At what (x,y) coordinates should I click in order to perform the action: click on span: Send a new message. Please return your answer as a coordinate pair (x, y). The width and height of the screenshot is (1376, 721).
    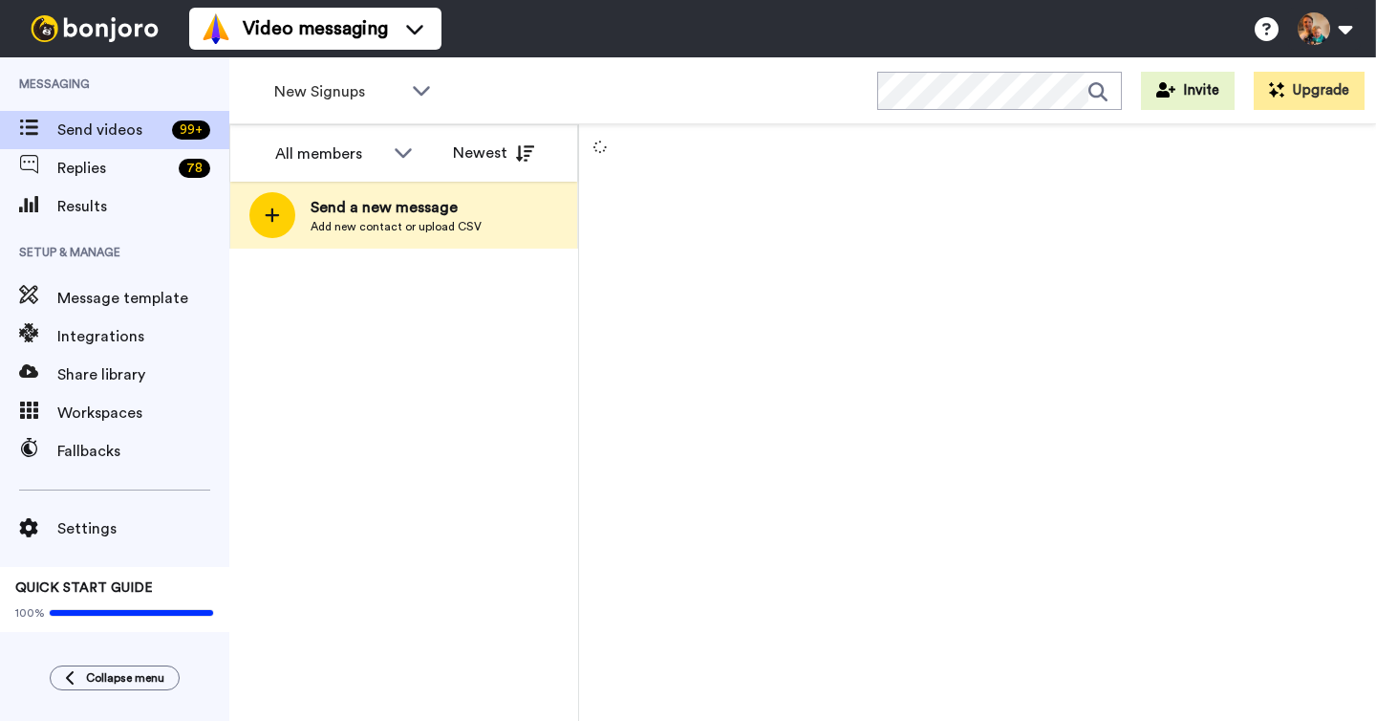
    Looking at the image, I should click on (396, 207).